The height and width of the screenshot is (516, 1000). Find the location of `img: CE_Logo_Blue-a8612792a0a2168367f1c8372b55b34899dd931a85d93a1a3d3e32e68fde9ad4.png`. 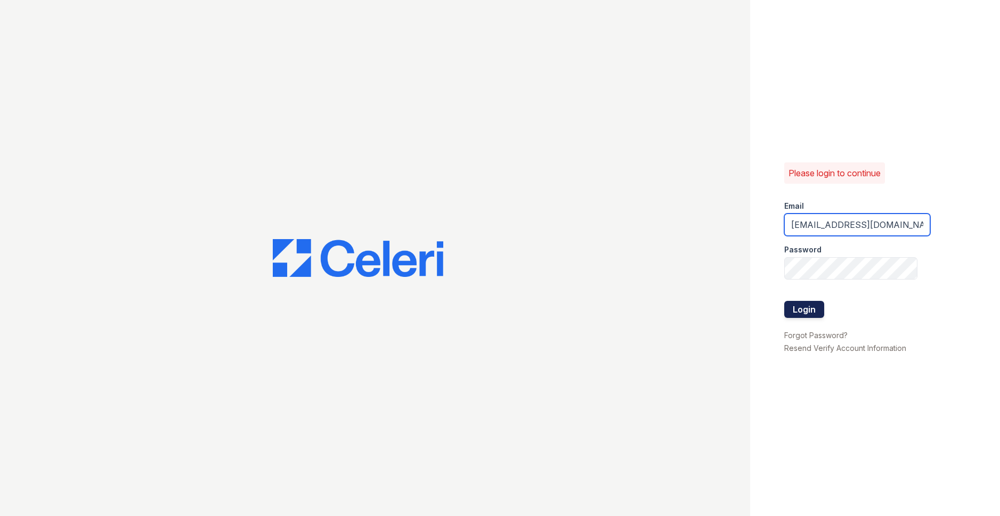

img: CE_Logo_Blue-a8612792a0a2168367f1c8372b55b34899dd931a85d93a1a3d3e32e68fde9ad4.png is located at coordinates (358, 258).